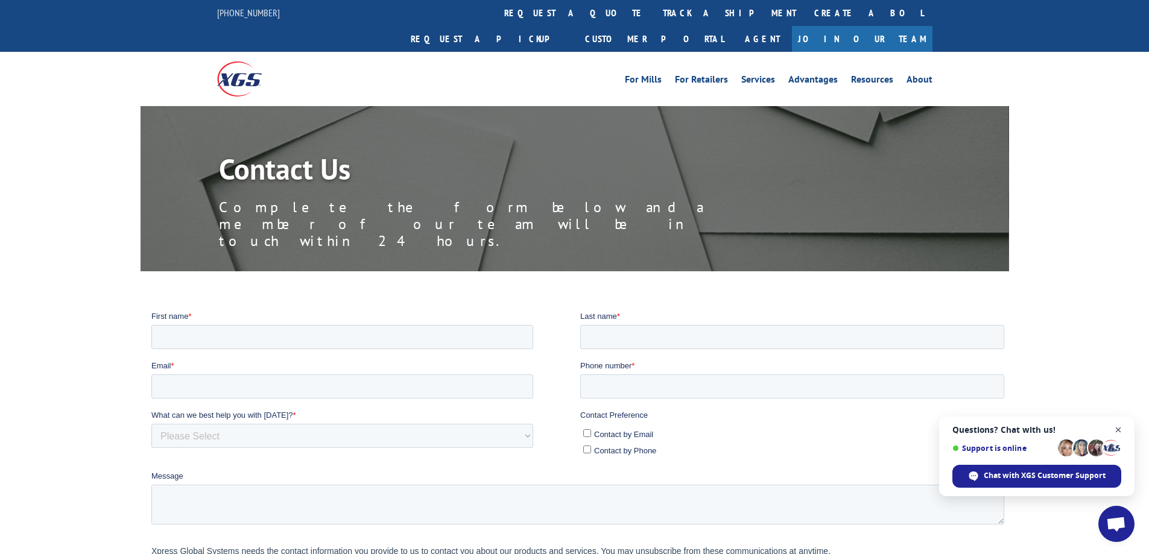  What do you see at coordinates (702, 81) in the screenshot?
I see `a: For Retailers` at bounding box center [702, 81].